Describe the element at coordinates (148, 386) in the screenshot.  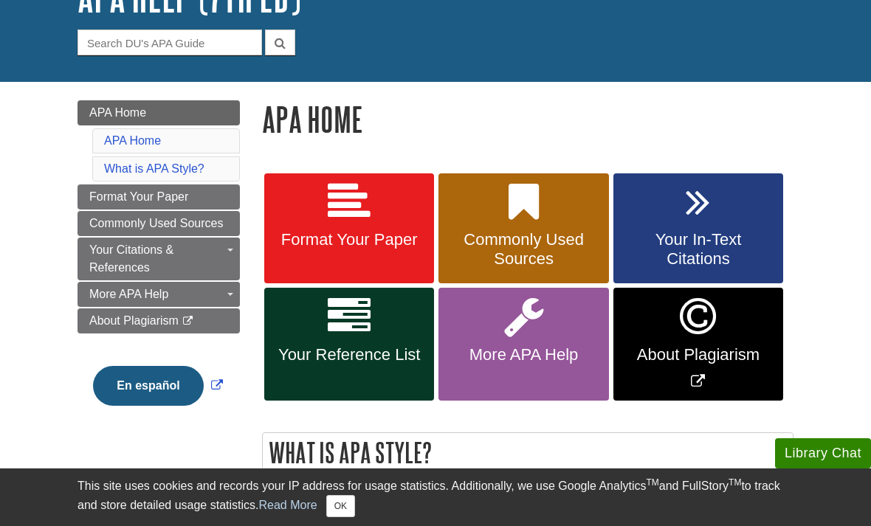
I see `button: En español` at that location.